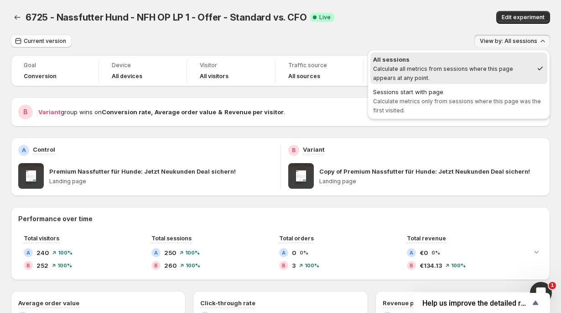  I want to click on a: Traffic sourceAll sources, so click(319, 71).